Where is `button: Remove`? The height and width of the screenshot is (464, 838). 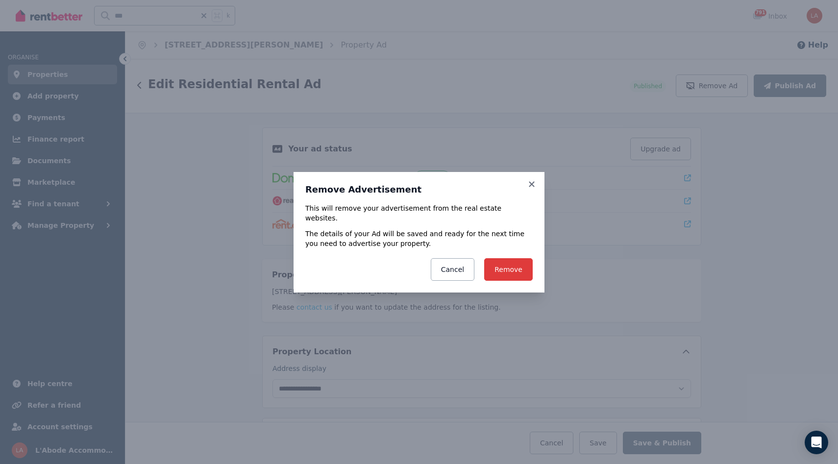
button: Remove is located at coordinates (508, 269).